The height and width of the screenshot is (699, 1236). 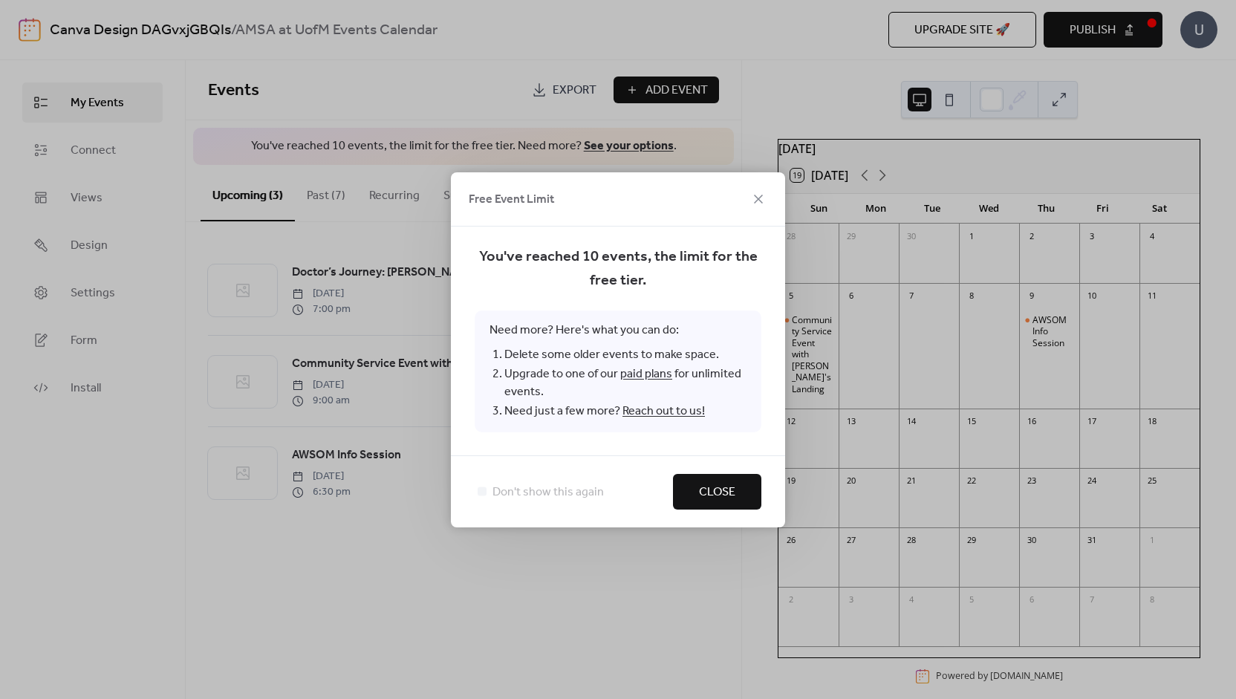 What do you see at coordinates (618, 269) in the screenshot?
I see `span: You've reached 10 events, the limit for the free tier.` at bounding box center [618, 269].